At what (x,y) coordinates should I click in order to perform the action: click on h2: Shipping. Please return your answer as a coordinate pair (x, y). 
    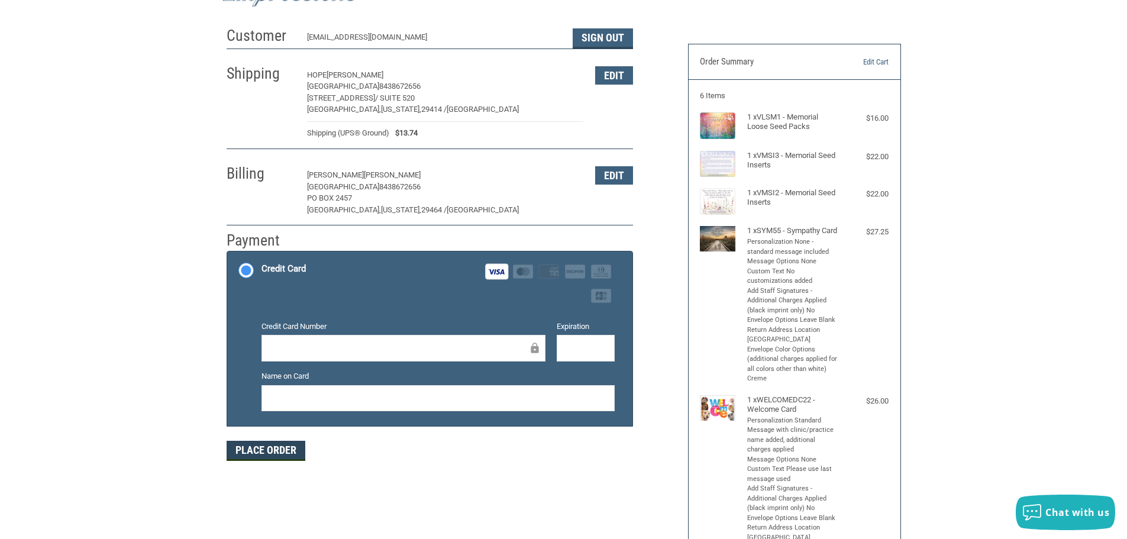
    Looking at the image, I should click on (261, 73).